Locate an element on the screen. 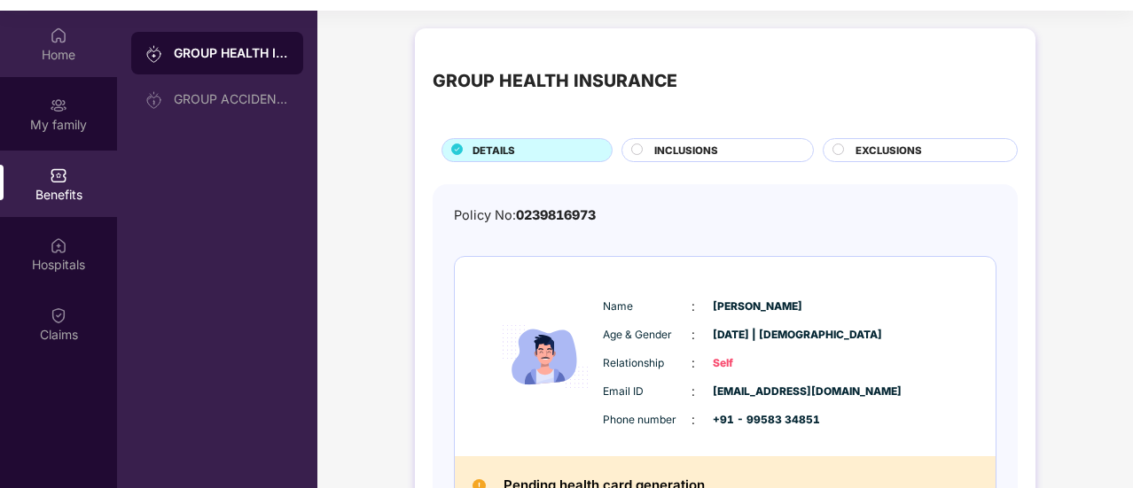 The height and width of the screenshot is (488, 1133). div: GROUP ACCIDENTAL INSURANCE is located at coordinates (231, 99).